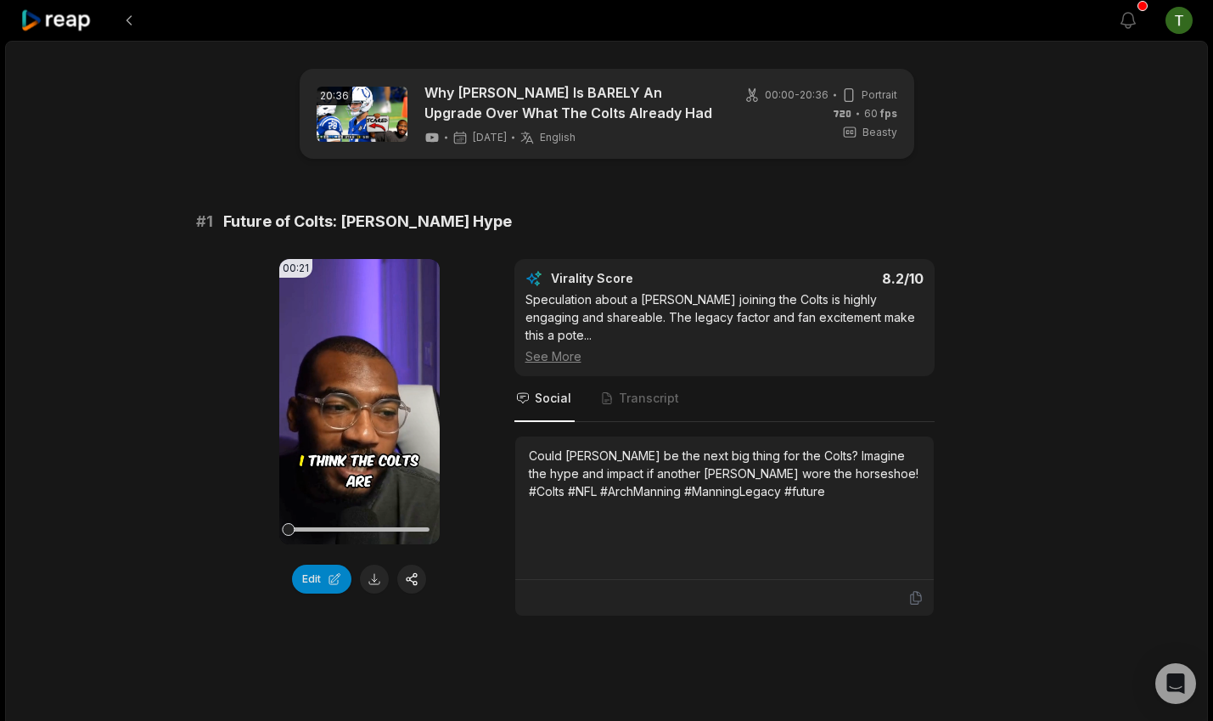 The height and width of the screenshot is (721, 1213). I want to click on span: English, so click(558, 138).